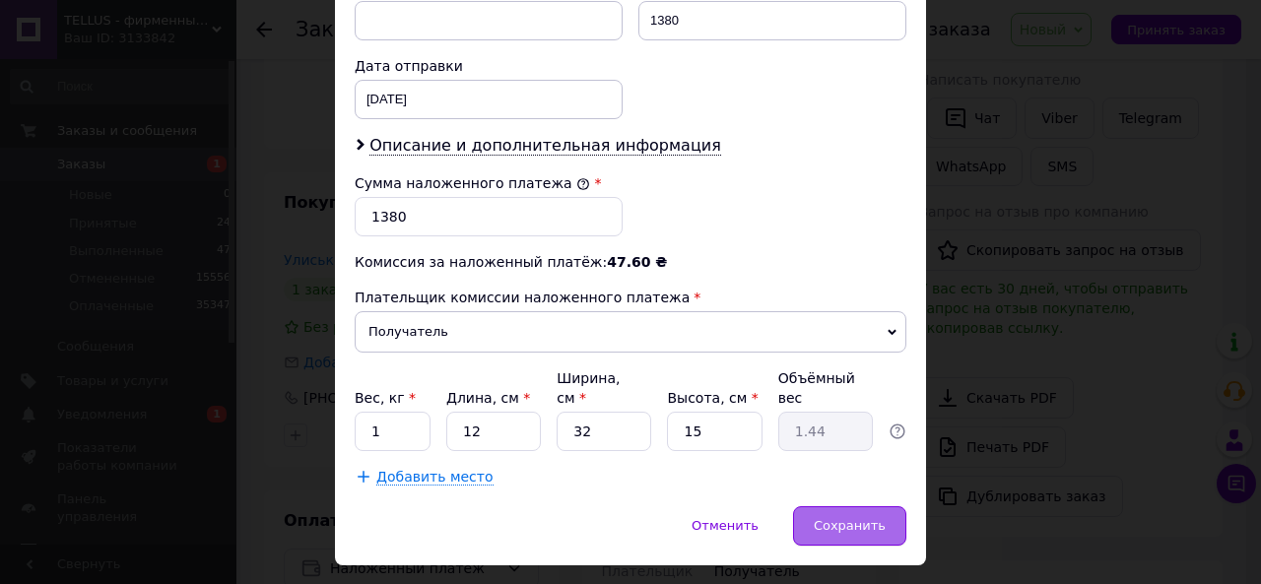 Image resolution: width=1261 pixels, height=584 pixels. What do you see at coordinates (631, 332) in the screenshot?
I see `span: Получатель` at bounding box center [631, 332].